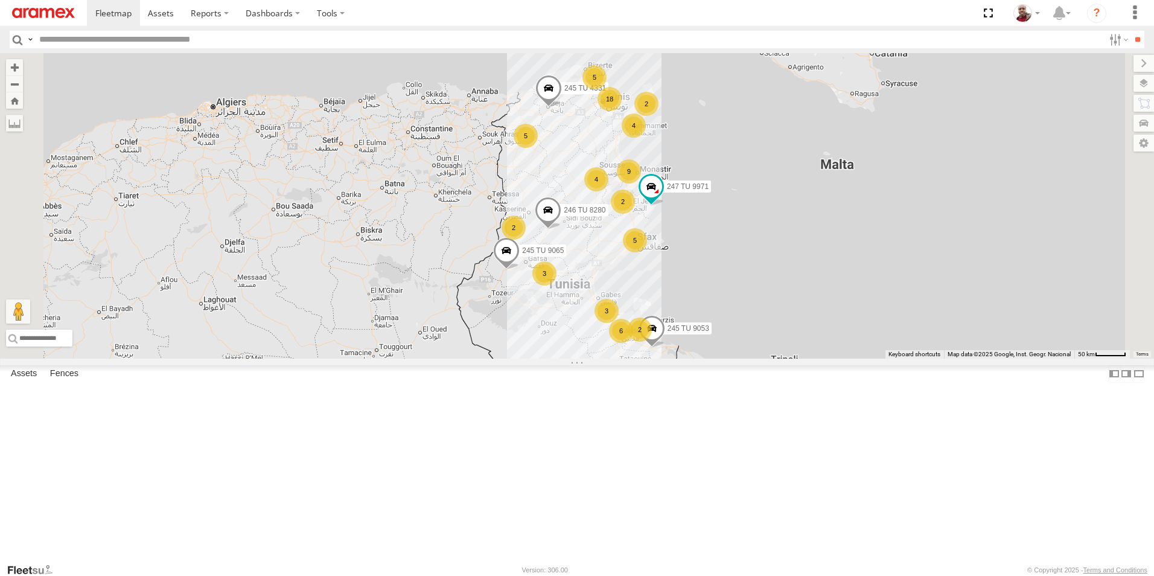 This screenshot has height=576, width=1154. What do you see at coordinates (610, 99) in the screenshot?
I see `div: 18` at bounding box center [610, 99].